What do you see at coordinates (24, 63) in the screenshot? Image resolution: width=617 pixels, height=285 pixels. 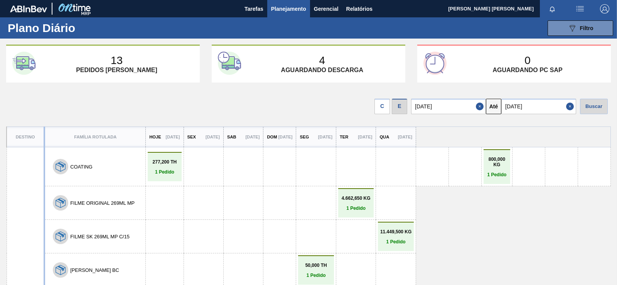 I see `img: first-card-icon` at bounding box center [24, 63].